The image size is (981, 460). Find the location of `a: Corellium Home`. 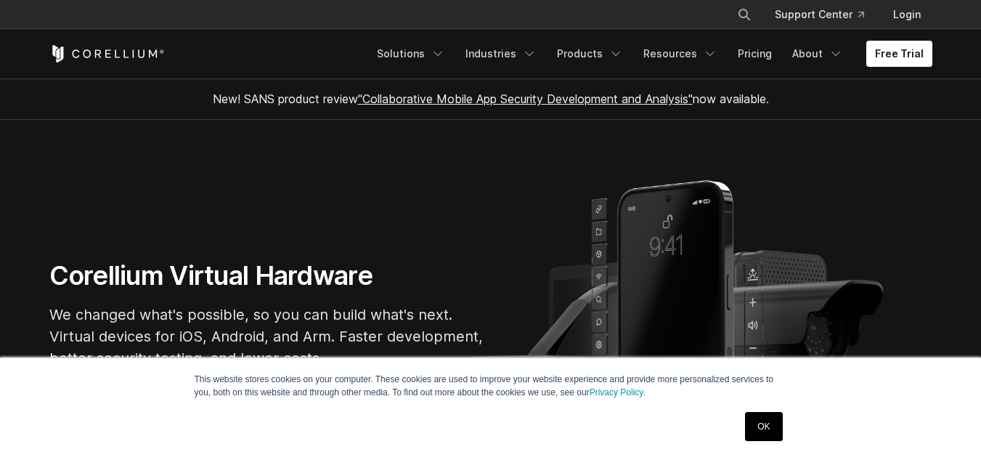

a: Corellium Home is located at coordinates (107, 54).